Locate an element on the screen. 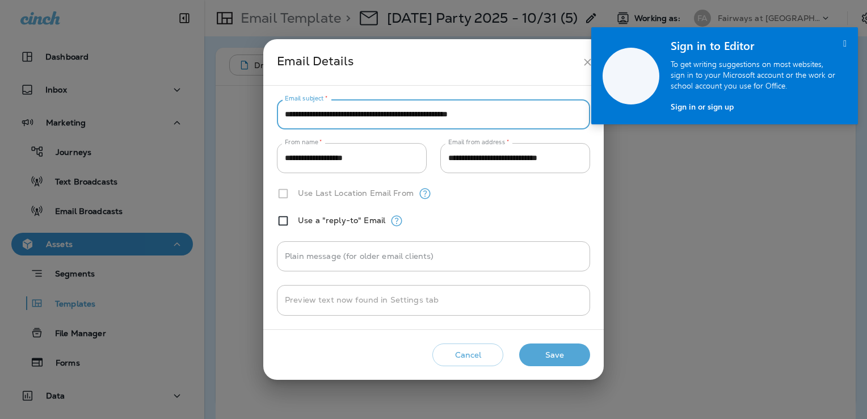  label: Email subject is located at coordinates (306, 98).